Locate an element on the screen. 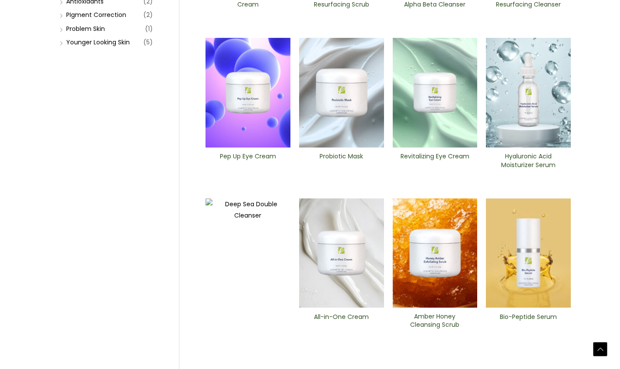  img: Bio-Peptide ​Serum is located at coordinates (528, 253).